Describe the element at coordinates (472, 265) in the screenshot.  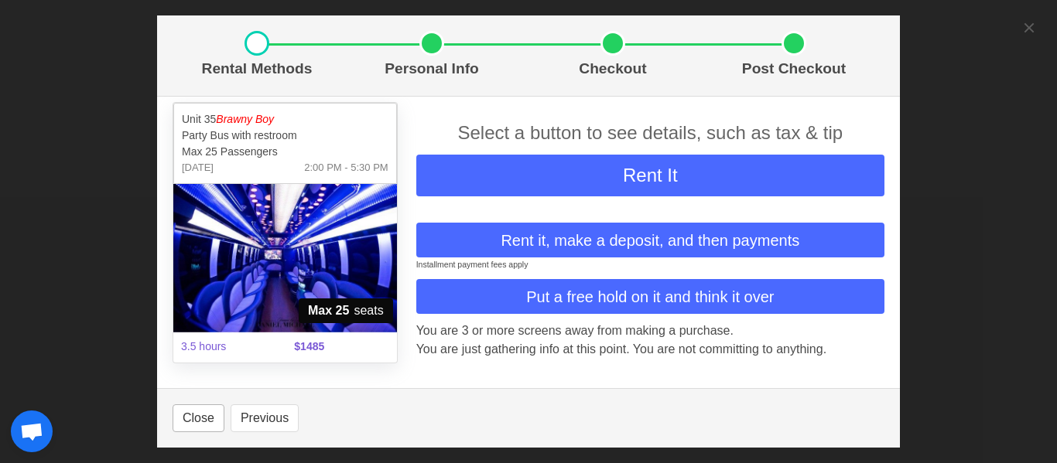
I see `small: Installment payment fees apply` at that location.